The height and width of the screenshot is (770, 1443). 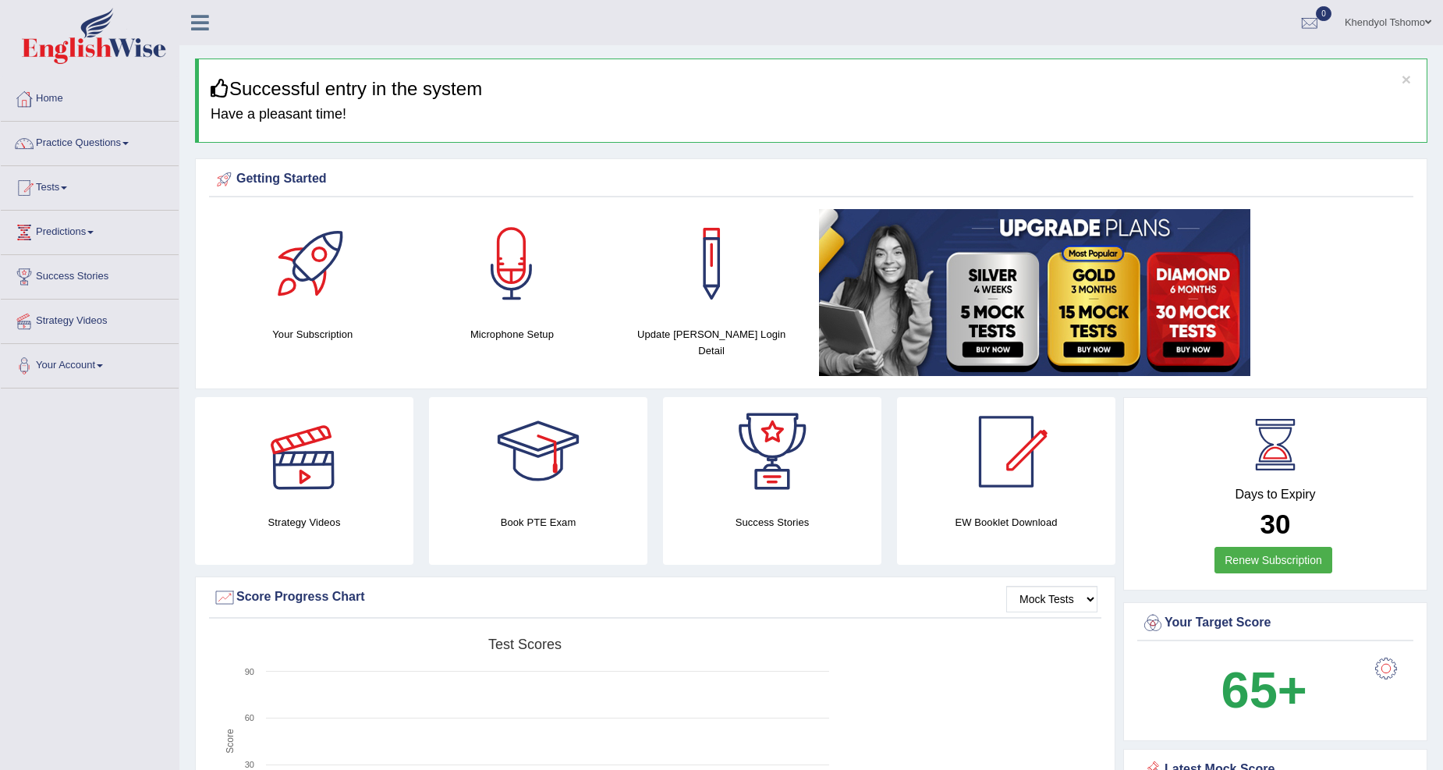 I want to click on b: 30, so click(x=1275, y=523).